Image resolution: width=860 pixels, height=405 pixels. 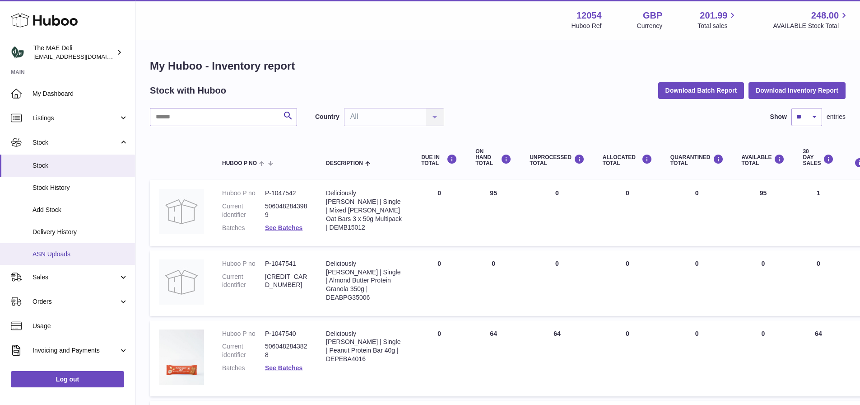 What do you see at coordinates (825, 15) in the screenshot?
I see `span: 248.00` at bounding box center [825, 15].